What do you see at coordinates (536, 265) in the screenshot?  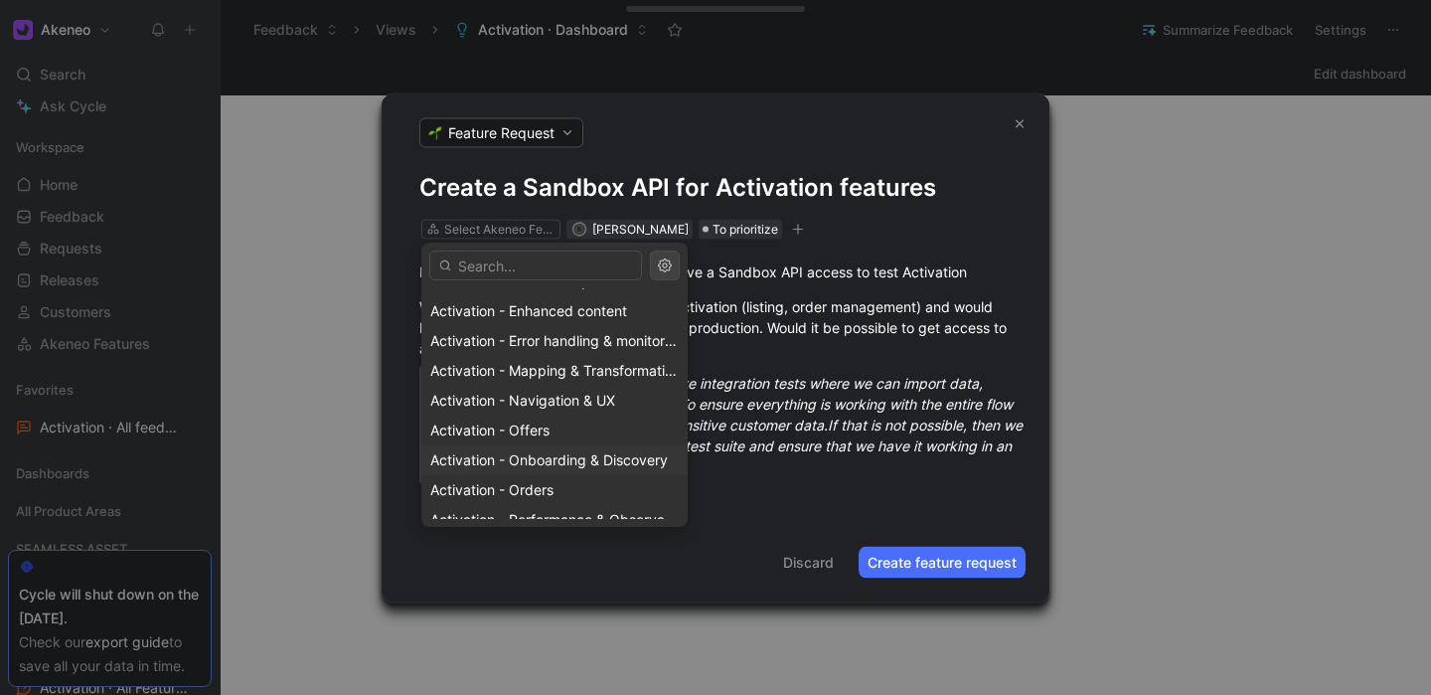 I see `input: Search...` at bounding box center [536, 265].